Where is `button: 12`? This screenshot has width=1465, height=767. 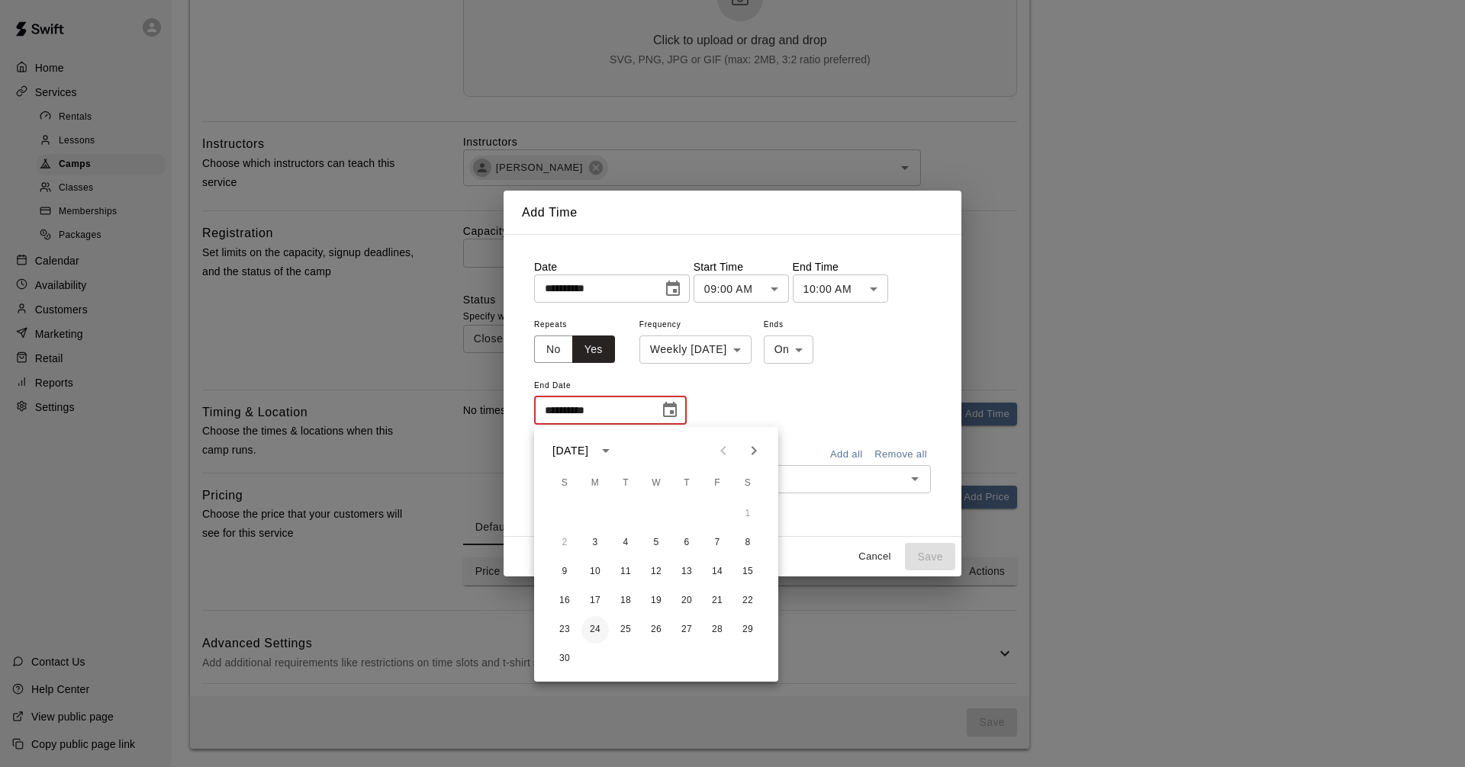
button: 12 is located at coordinates (656, 572).